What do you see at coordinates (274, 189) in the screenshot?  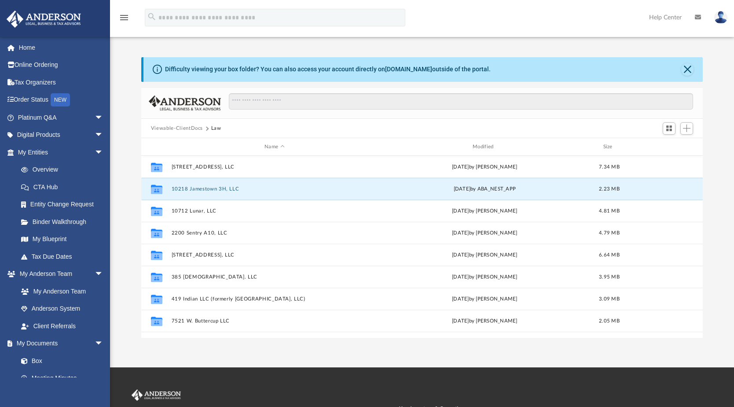 I see `button: 10218 Jamestown 3H, LLC` at bounding box center [274, 189].